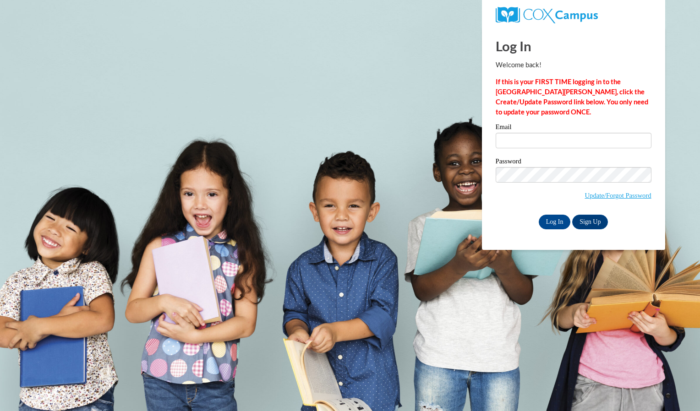 The width and height of the screenshot is (700, 411). What do you see at coordinates (573, 65) in the screenshot?
I see `p: Welcome back!` at bounding box center [573, 65].